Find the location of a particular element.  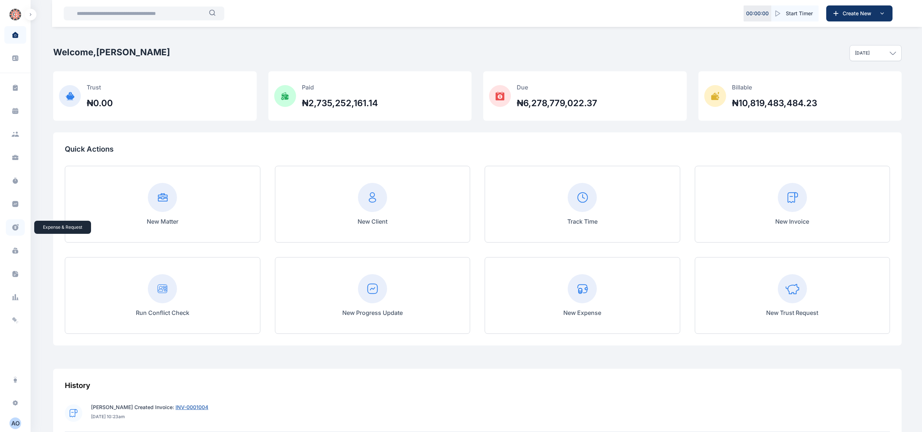

p: New Matter is located at coordinates (162, 222).